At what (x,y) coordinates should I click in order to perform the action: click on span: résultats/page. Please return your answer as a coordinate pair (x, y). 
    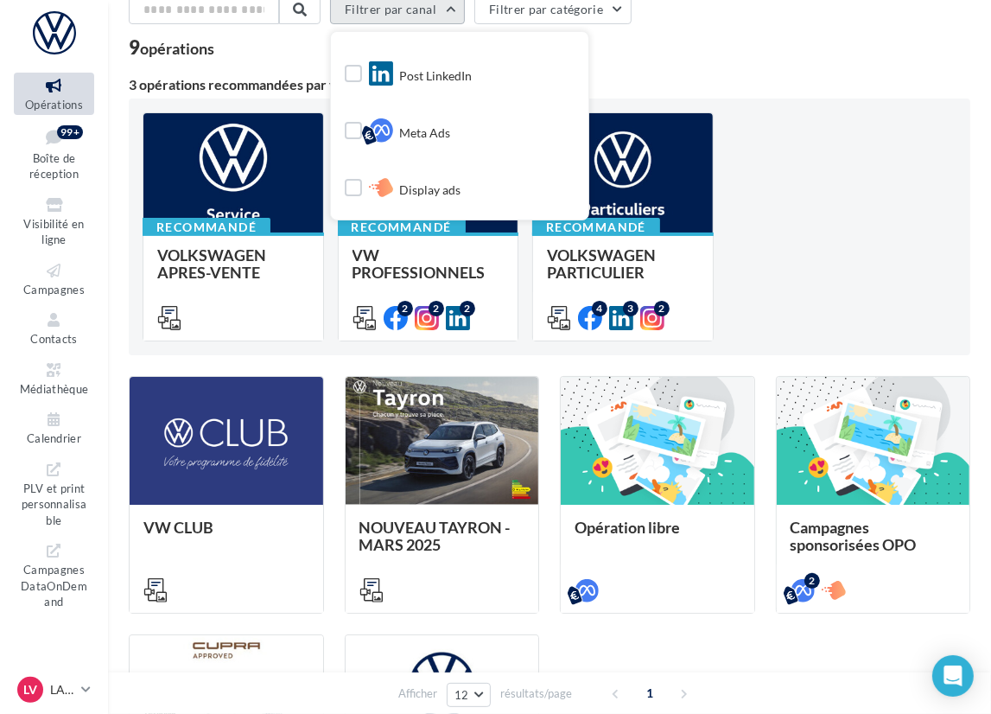
    Looking at the image, I should click on (536, 693).